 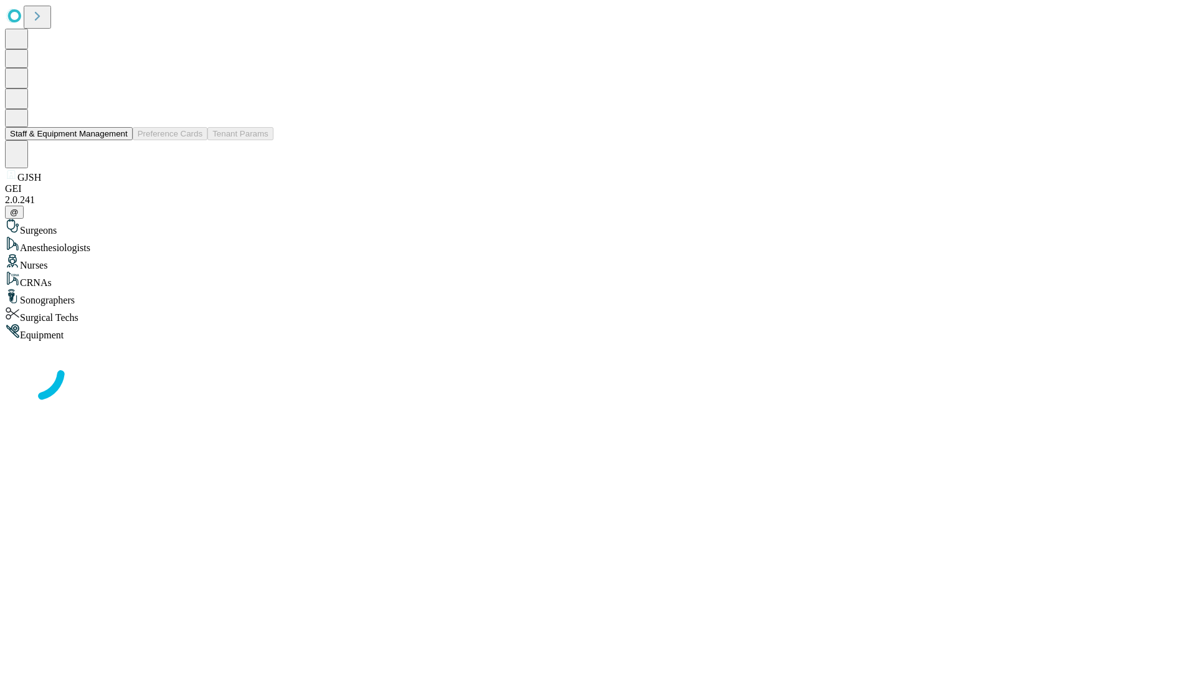 What do you see at coordinates (29, 177) in the screenshot?
I see `span: GJSH` at bounding box center [29, 177].